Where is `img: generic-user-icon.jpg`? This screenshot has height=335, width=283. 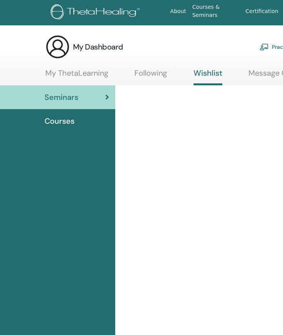 img: generic-user-icon.jpg is located at coordinates (58, 47).